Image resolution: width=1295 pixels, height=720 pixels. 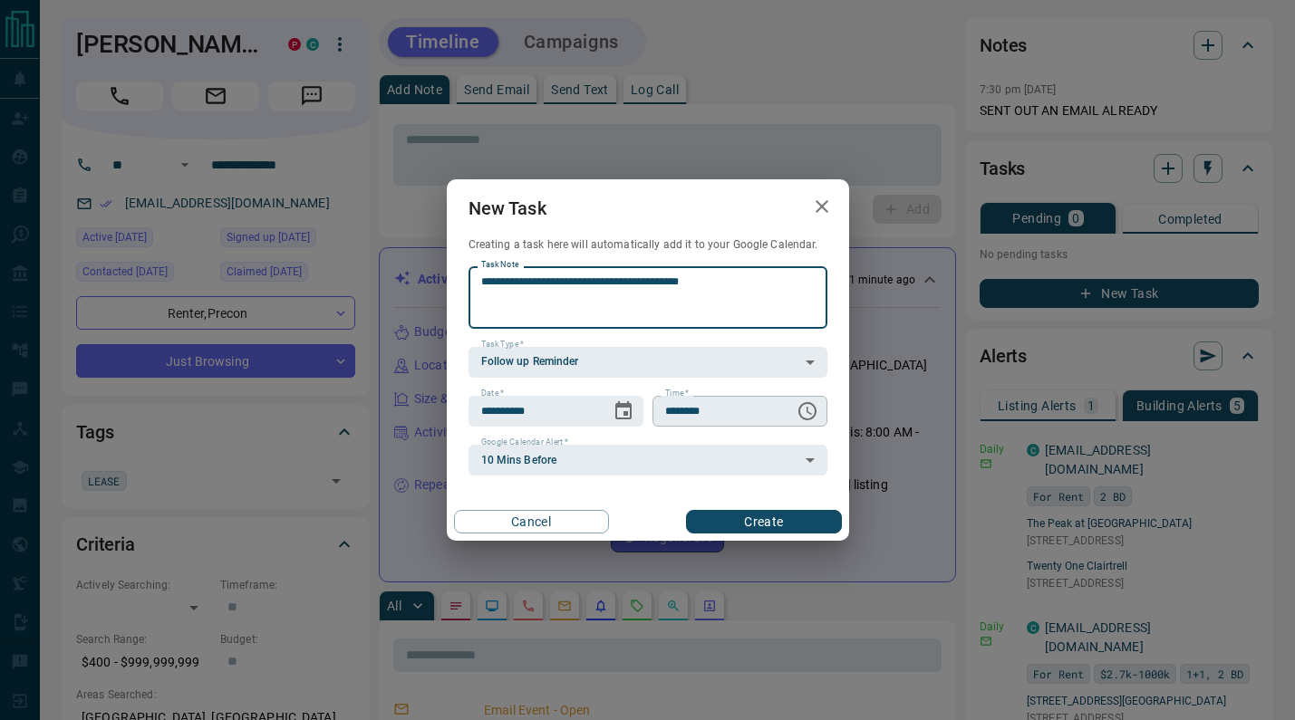 I want to click on button: Choose date, selected date is Aug 15, 2025, so click(x=623, y=411).